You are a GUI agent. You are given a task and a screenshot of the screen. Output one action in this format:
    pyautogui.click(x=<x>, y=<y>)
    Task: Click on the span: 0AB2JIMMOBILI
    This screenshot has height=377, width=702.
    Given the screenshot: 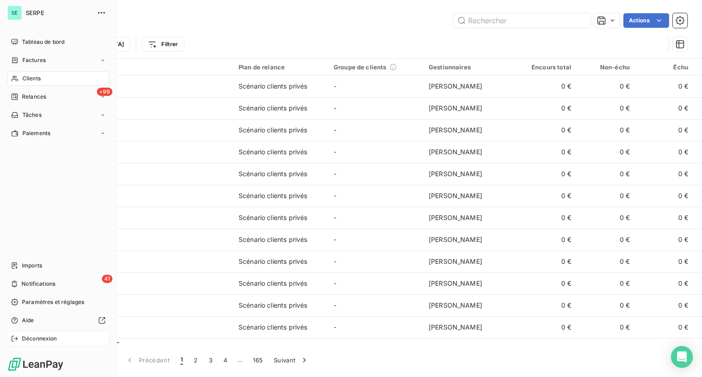 What is the action you would take?
    pyautogui.click(x=145, y=91)
    